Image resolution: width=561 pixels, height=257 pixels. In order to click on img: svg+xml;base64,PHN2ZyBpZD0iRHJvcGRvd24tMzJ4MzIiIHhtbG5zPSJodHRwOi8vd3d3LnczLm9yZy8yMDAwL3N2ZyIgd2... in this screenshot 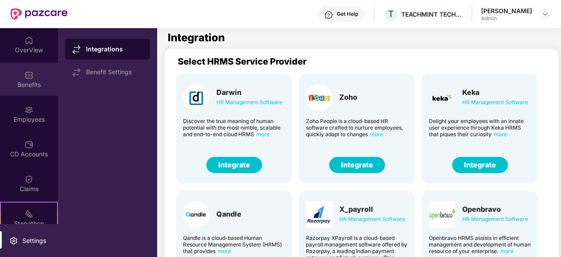, I will do `click(545, 14)`.